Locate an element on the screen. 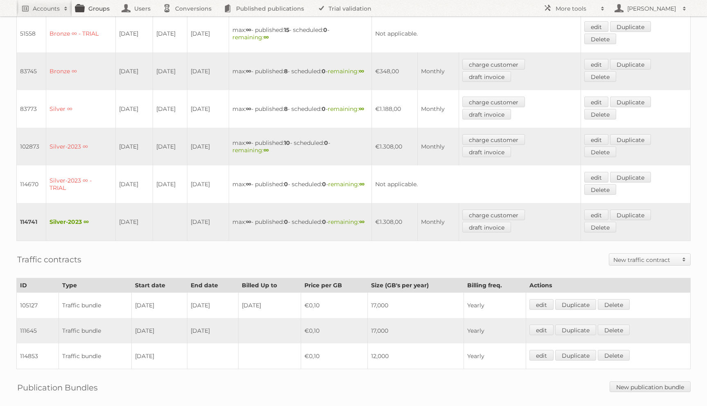  td: Silver ∞ is located at coordinates (81, 109).